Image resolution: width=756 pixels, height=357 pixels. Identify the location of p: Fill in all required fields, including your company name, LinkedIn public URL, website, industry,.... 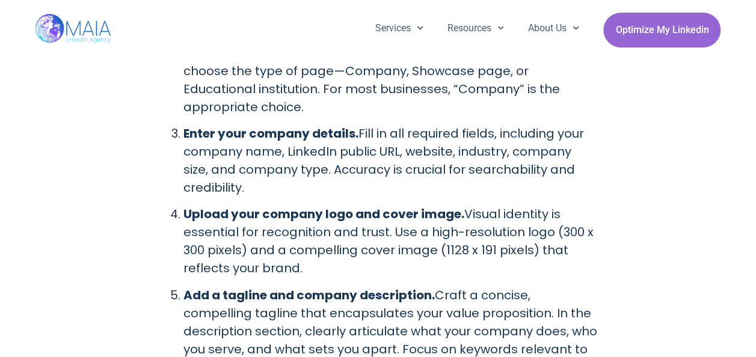
(391, 161).